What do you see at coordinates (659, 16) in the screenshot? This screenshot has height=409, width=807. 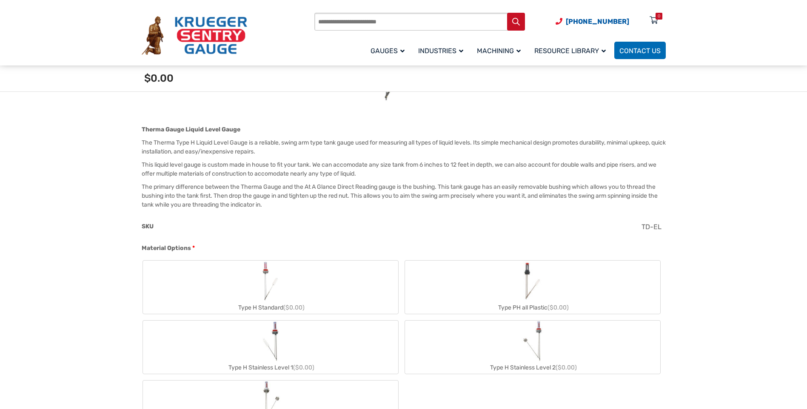 I see `div: 0` at bounding box center [659, 16].